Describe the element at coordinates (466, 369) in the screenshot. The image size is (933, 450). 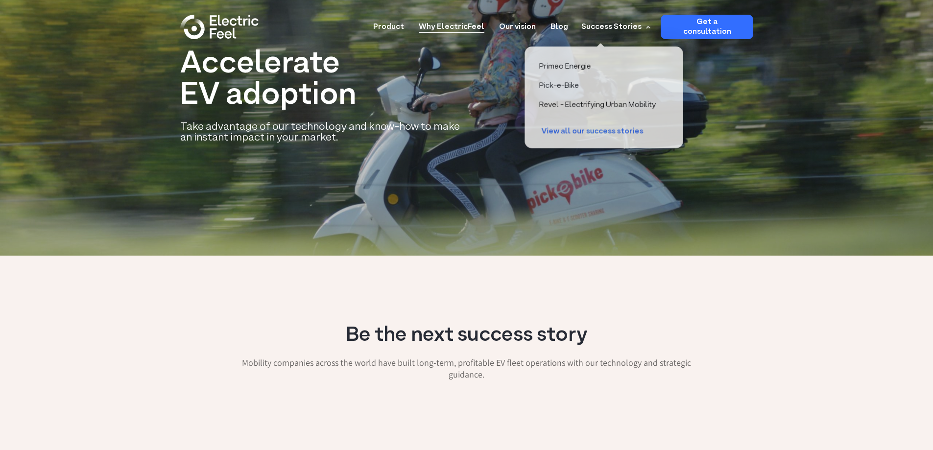
I see `p: Mobility companies across the world have built long-term, profitable EV fleet operations with our...` at that location.